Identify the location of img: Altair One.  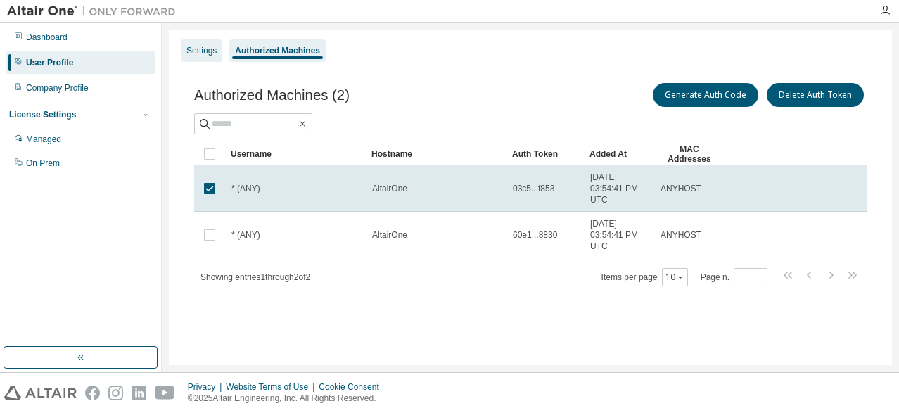
(95, 11).